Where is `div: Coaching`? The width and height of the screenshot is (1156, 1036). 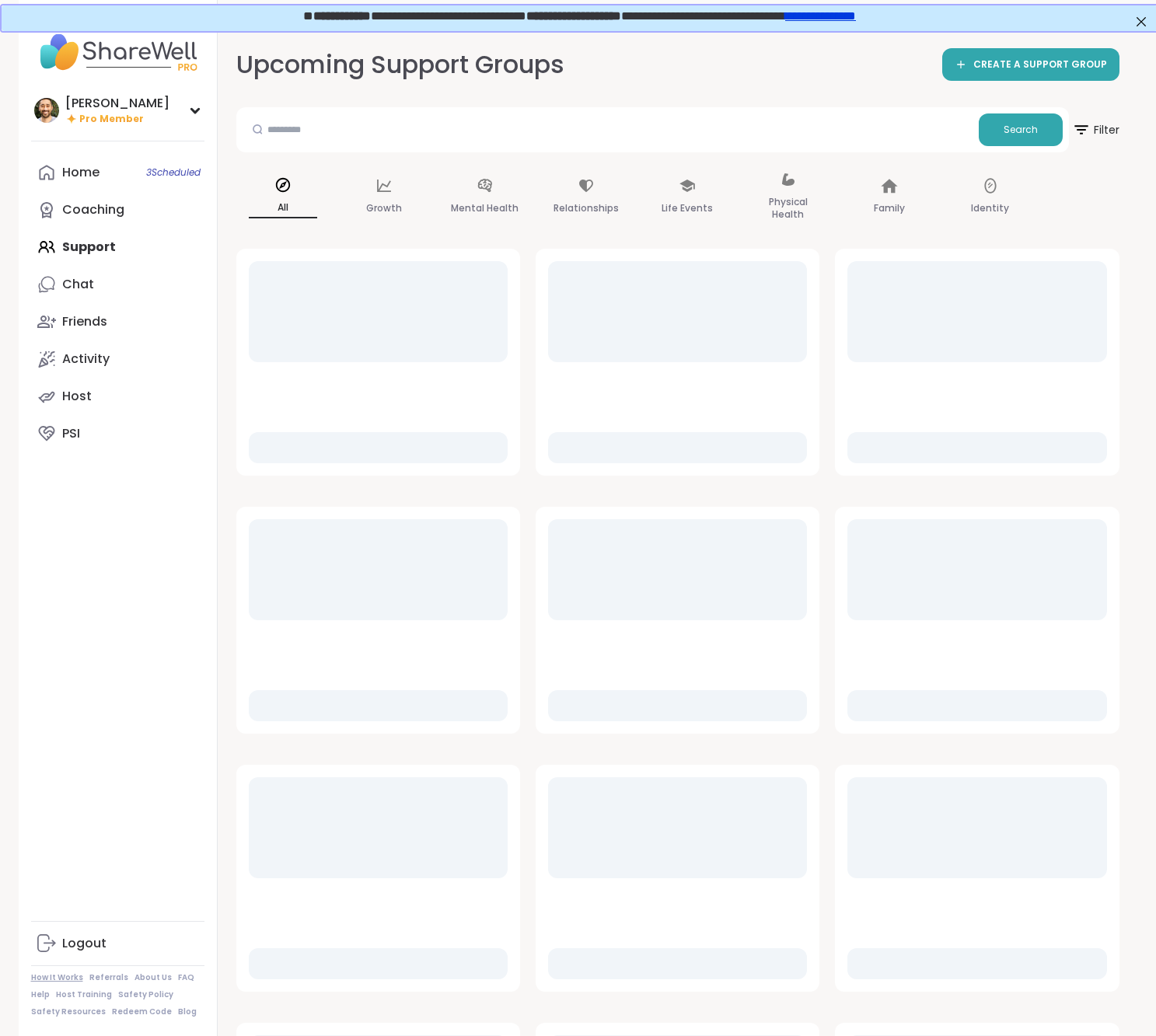 div: Coaching is located at coordinates (93, 210).